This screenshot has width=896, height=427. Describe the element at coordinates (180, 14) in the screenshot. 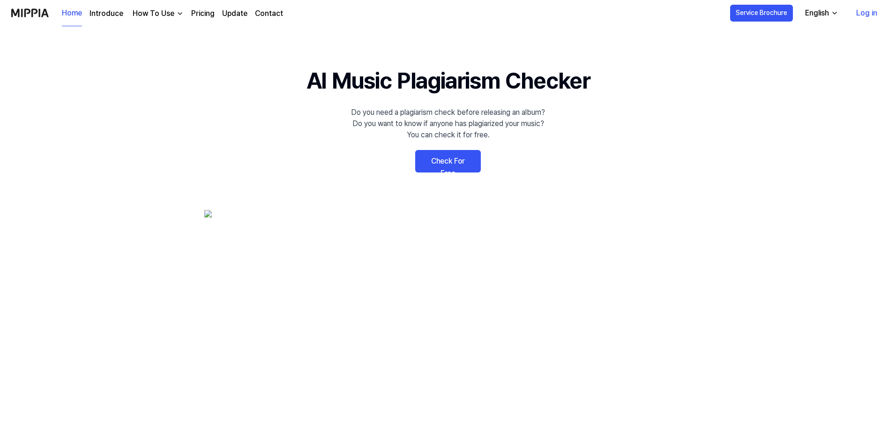

I see `img: down` at that location.